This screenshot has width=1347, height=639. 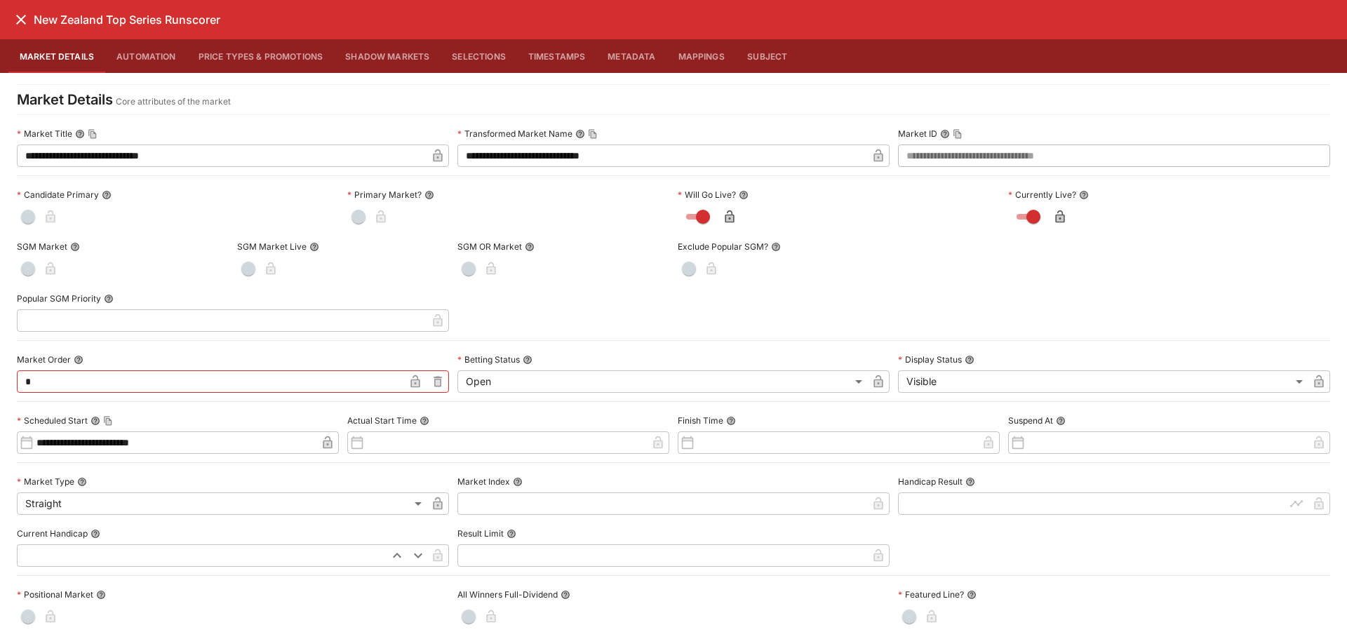 What do you see at coordinates (46, 481) in the screenshot?
I see `p: Market Type` at bounding box center [46, 481].